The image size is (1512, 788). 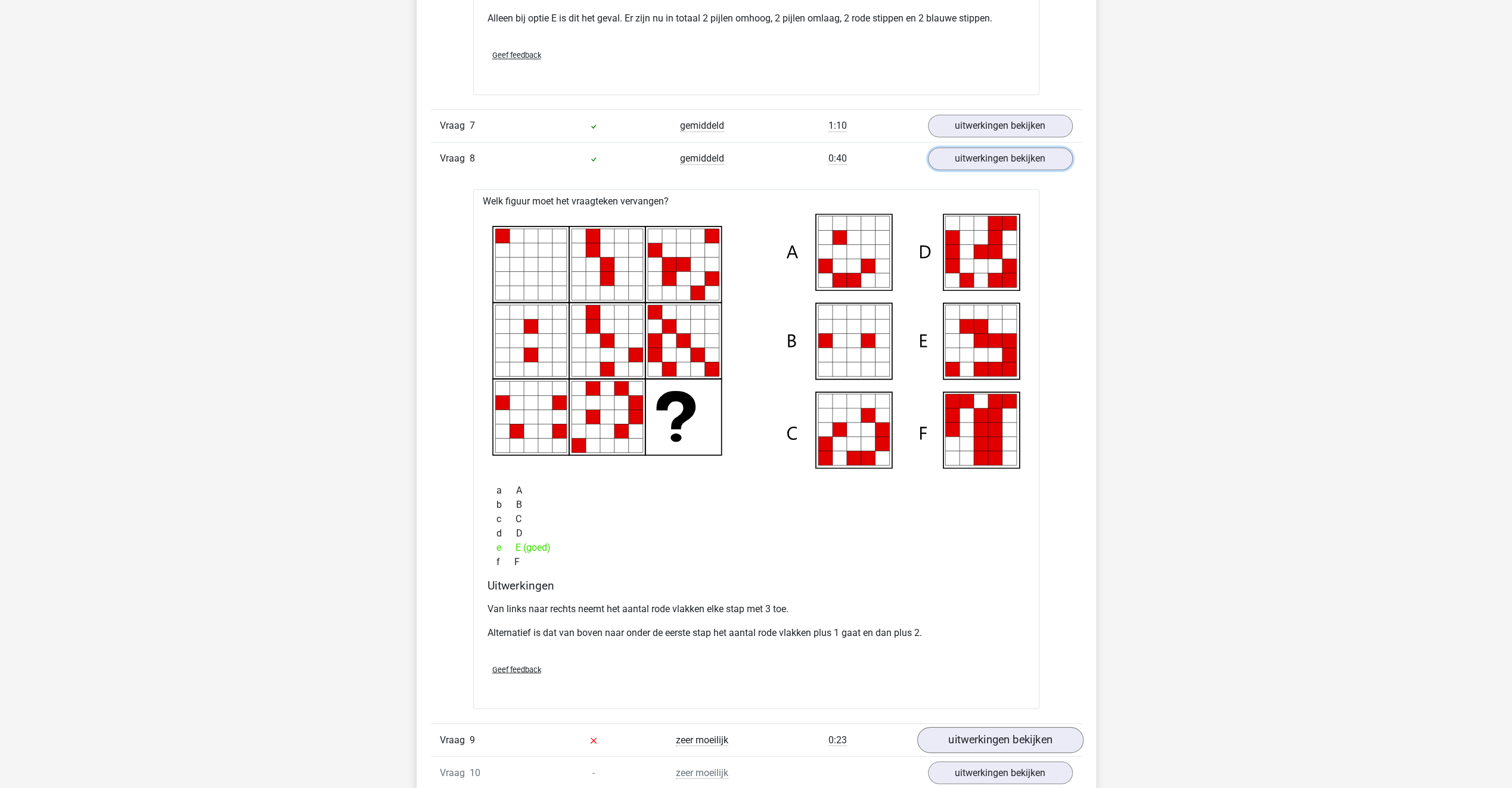 I want to click on span: f, so click(x=505, y=562).